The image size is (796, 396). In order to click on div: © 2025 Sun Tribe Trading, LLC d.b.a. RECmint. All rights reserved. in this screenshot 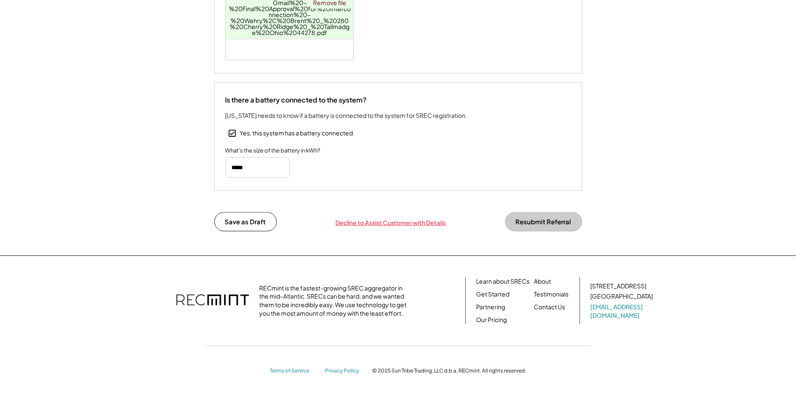, I will do `click(449, 371)`.